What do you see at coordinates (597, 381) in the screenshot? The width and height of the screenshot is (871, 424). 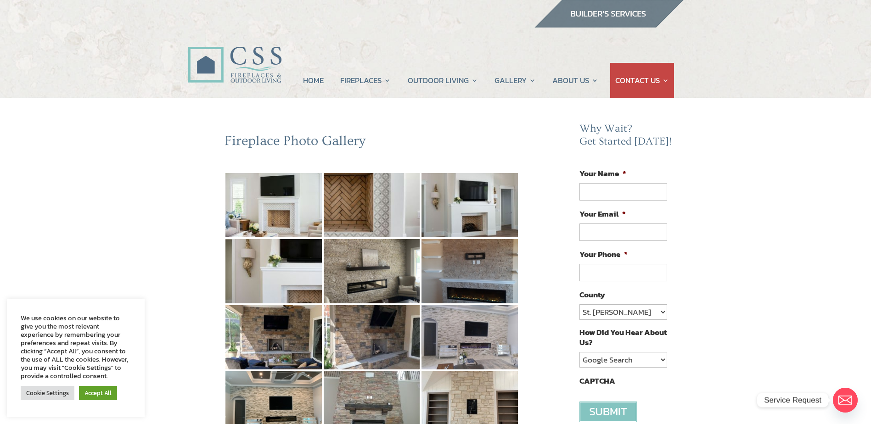 I see `label: CAPTCHA` at bounding box center [597, 381].